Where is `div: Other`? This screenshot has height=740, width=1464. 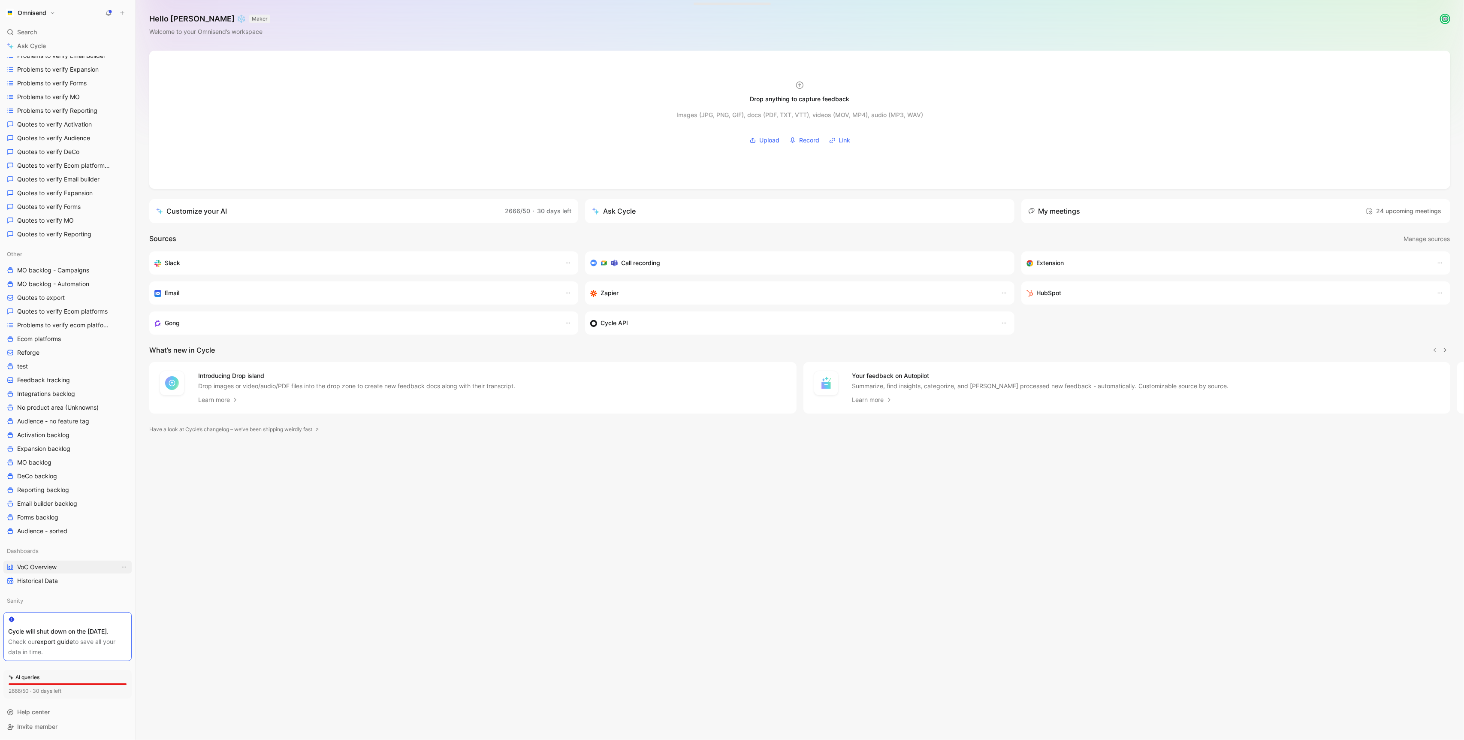 div: Other is located at coordinates (67, 254).